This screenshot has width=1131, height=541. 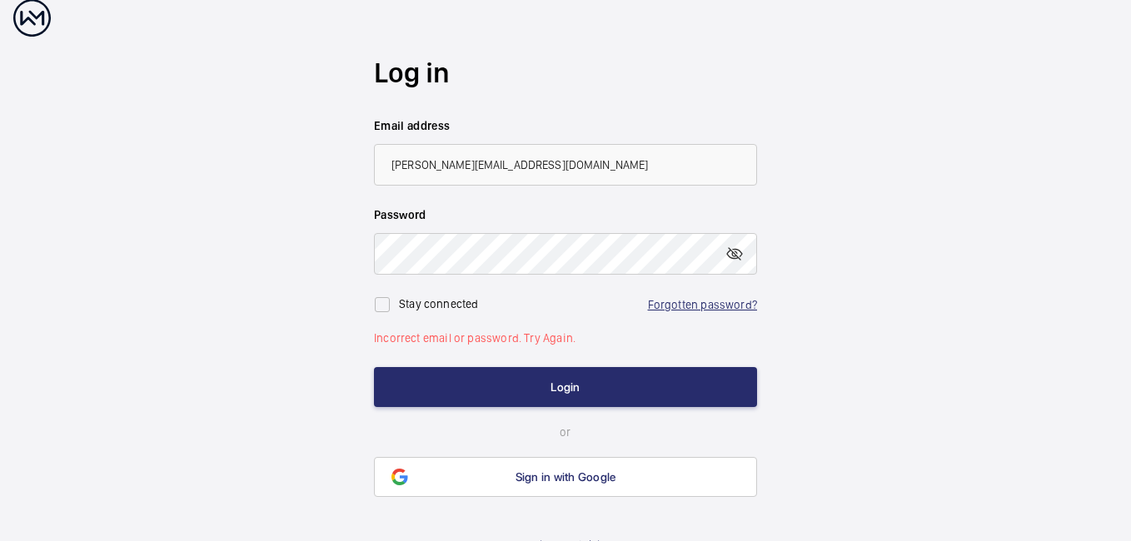 What do you see at coordinates (565, 215) in the screenshot?
I see `label: Password` at bounding box center [565, 215].